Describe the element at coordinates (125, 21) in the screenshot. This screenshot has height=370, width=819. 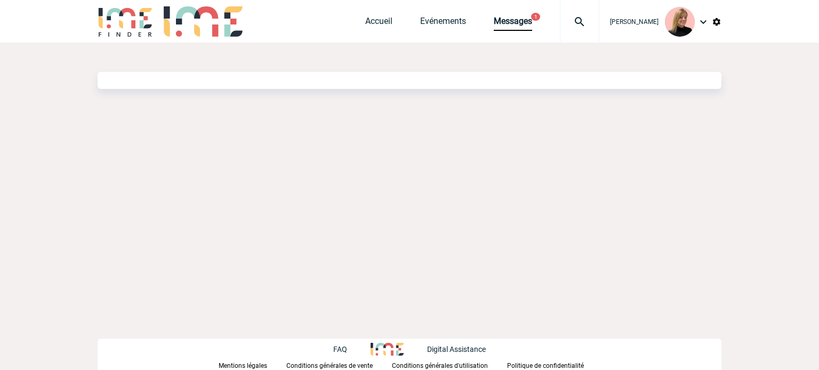
I see `img: IME-Finder` at that location.